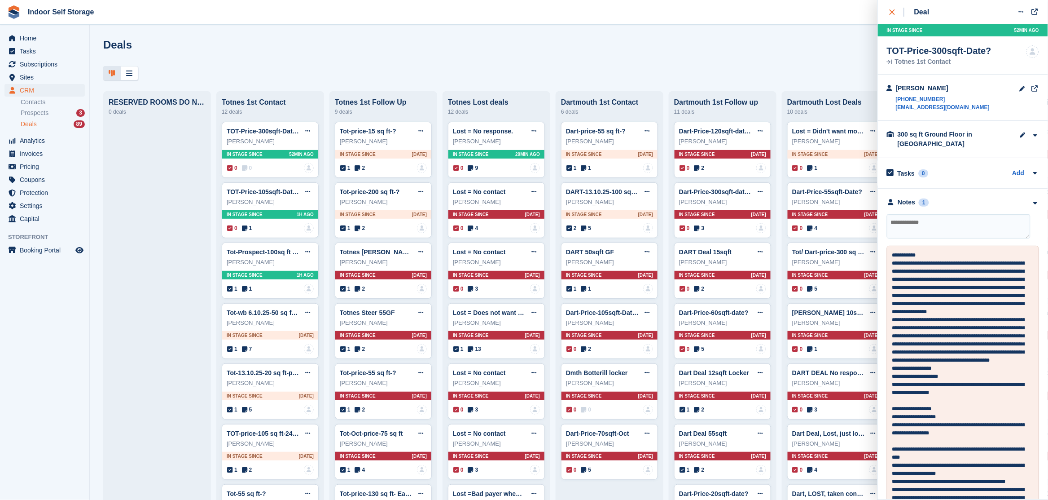 Image resolution: width=1048 pixels, height=500 pixels. I want to click on a: Tot-55 sq ft-?, so click(246, 493).